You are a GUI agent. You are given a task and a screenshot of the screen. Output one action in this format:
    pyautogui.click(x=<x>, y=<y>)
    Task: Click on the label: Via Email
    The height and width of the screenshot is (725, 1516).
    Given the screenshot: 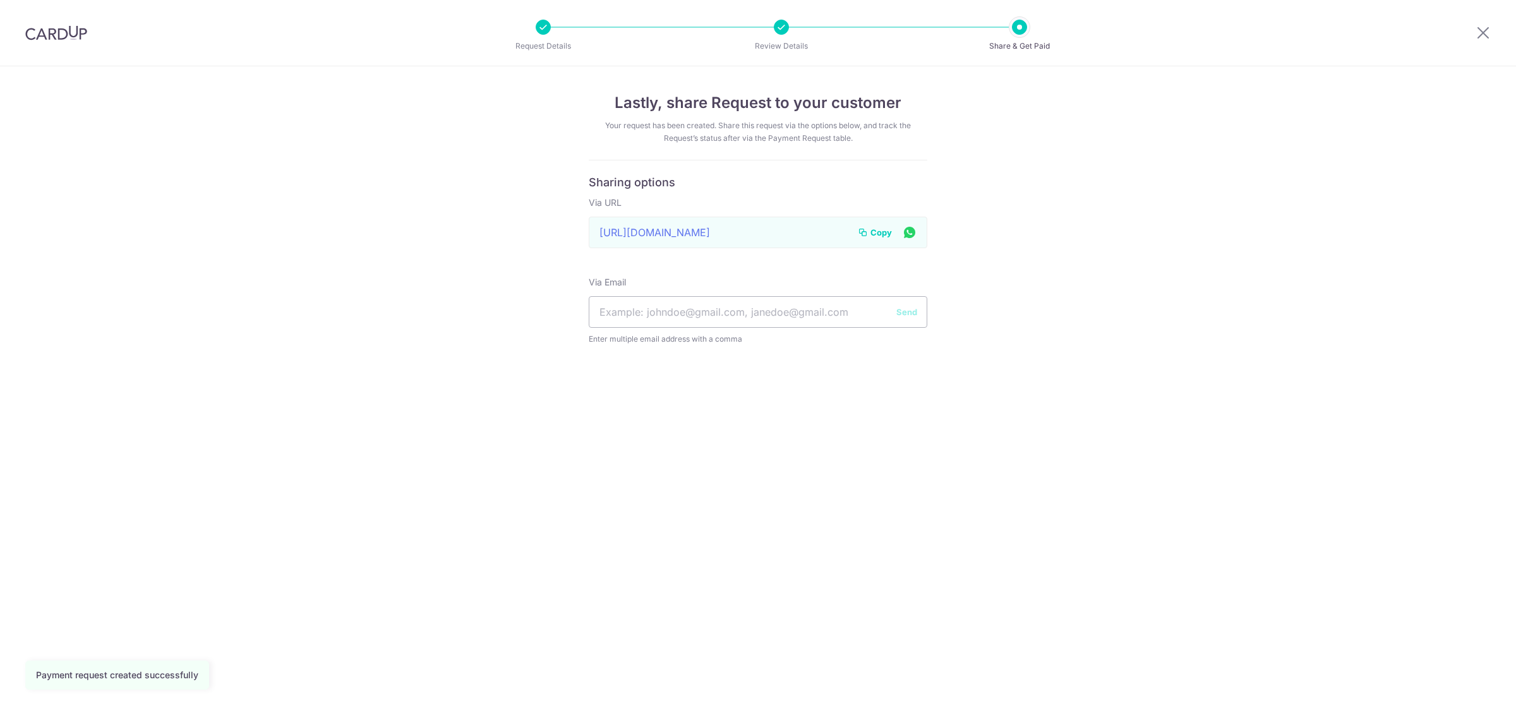 What is the action you would take?
    pyautogui.click(x=607, y=282)
    